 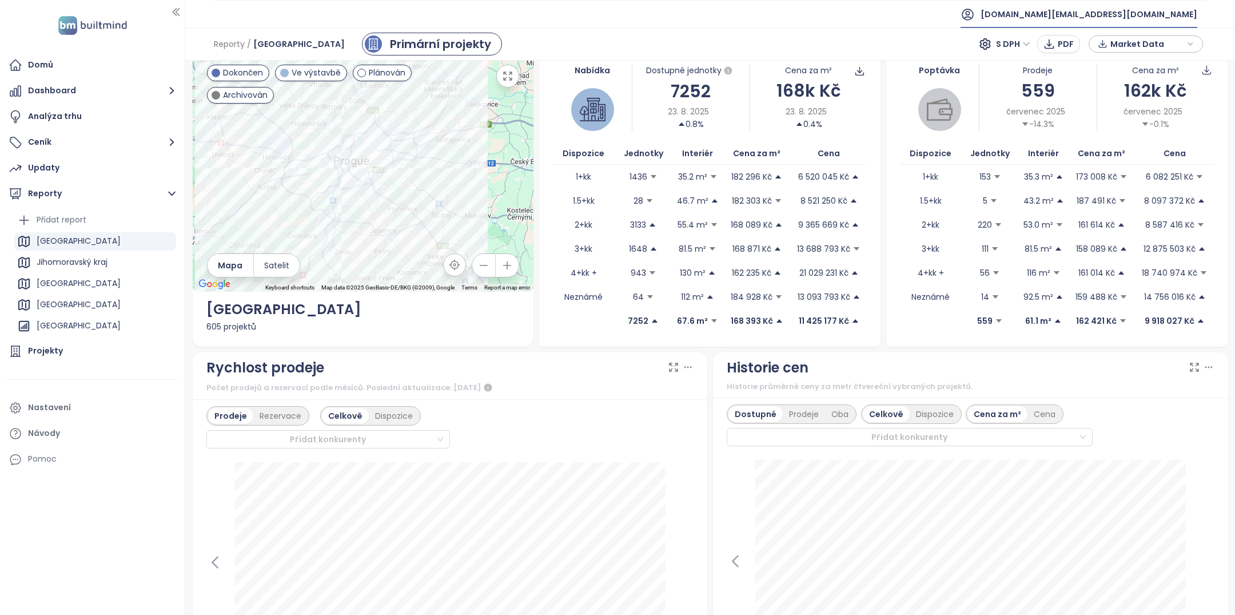 I want to click on div: button, so click(x=1146, y=44).